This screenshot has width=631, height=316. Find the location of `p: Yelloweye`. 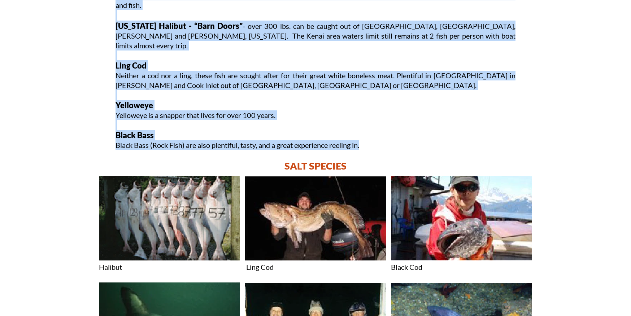

p: Yelloweye is located at coordinates (316, 105).